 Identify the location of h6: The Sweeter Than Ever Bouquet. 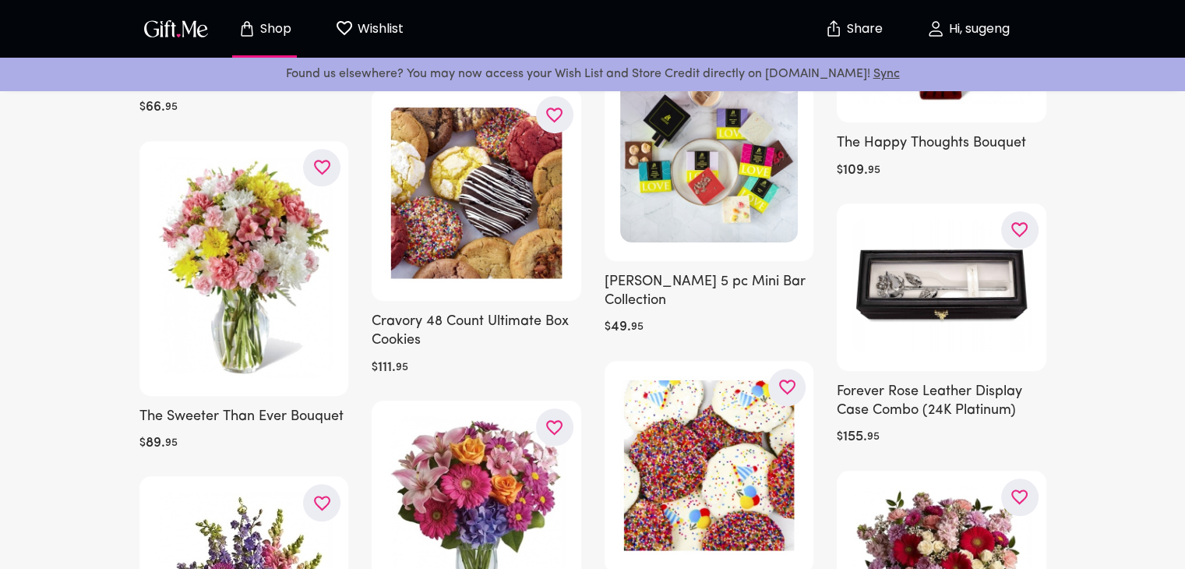
(244, 417).